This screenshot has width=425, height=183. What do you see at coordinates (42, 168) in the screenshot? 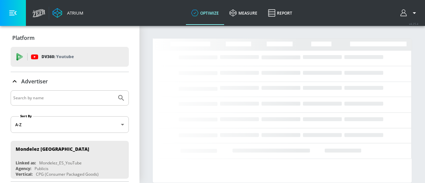
I see `div: Publicis` at bounding box center [42, 168].